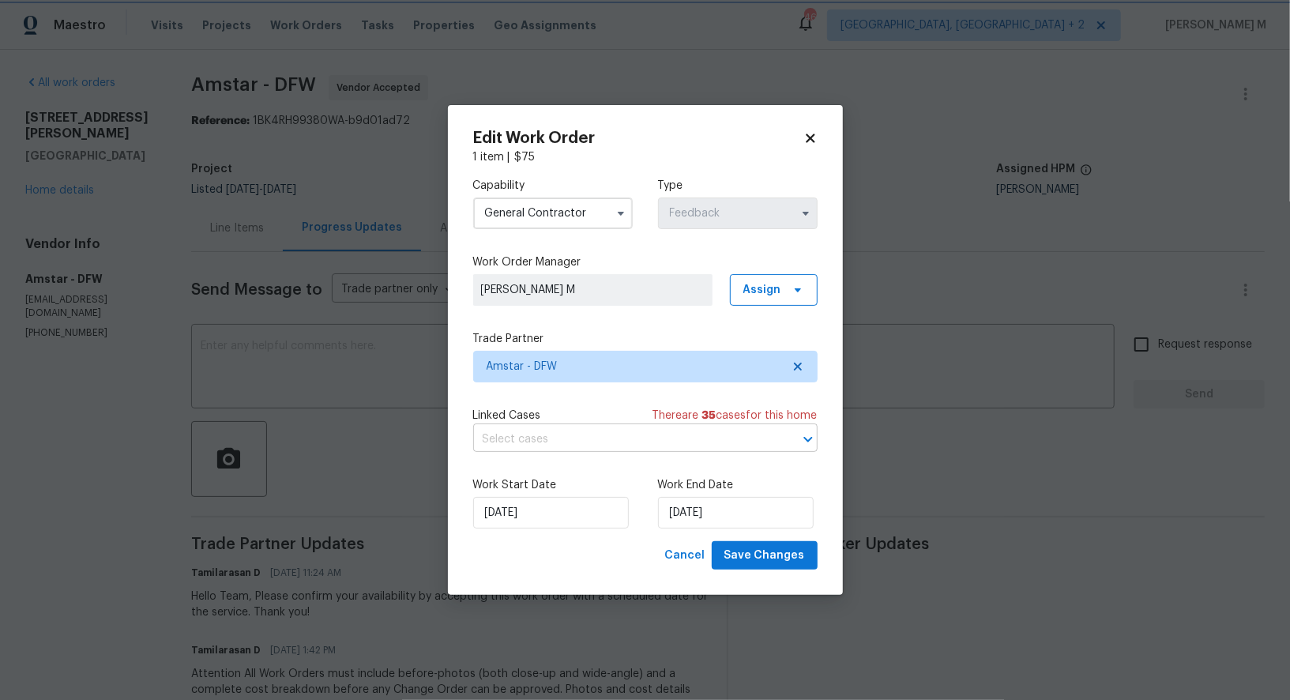 This screenshot has height=700, width=1290. I want to click on span: 35, so click(709, 416).